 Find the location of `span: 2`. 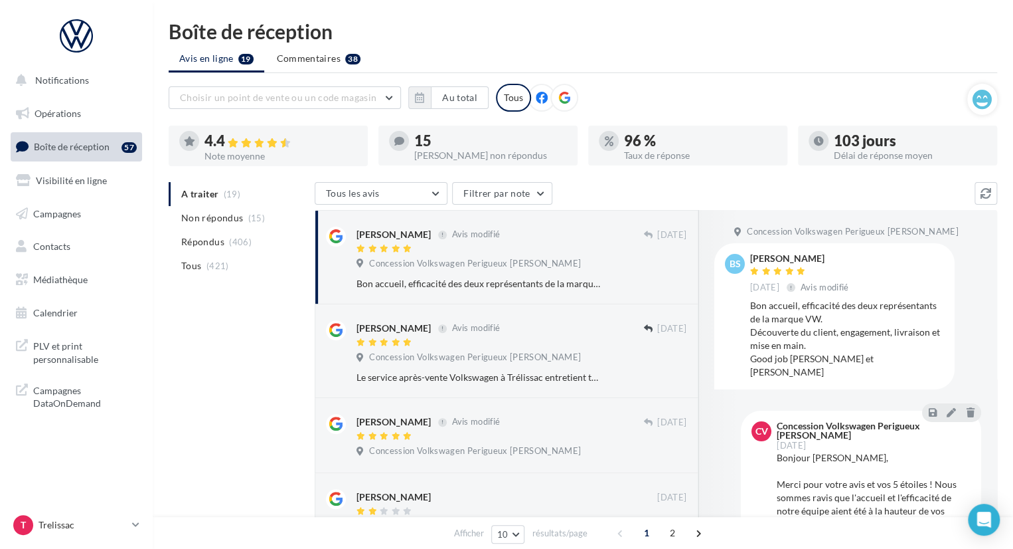

span: 2 is located at coordinates (673, 533).